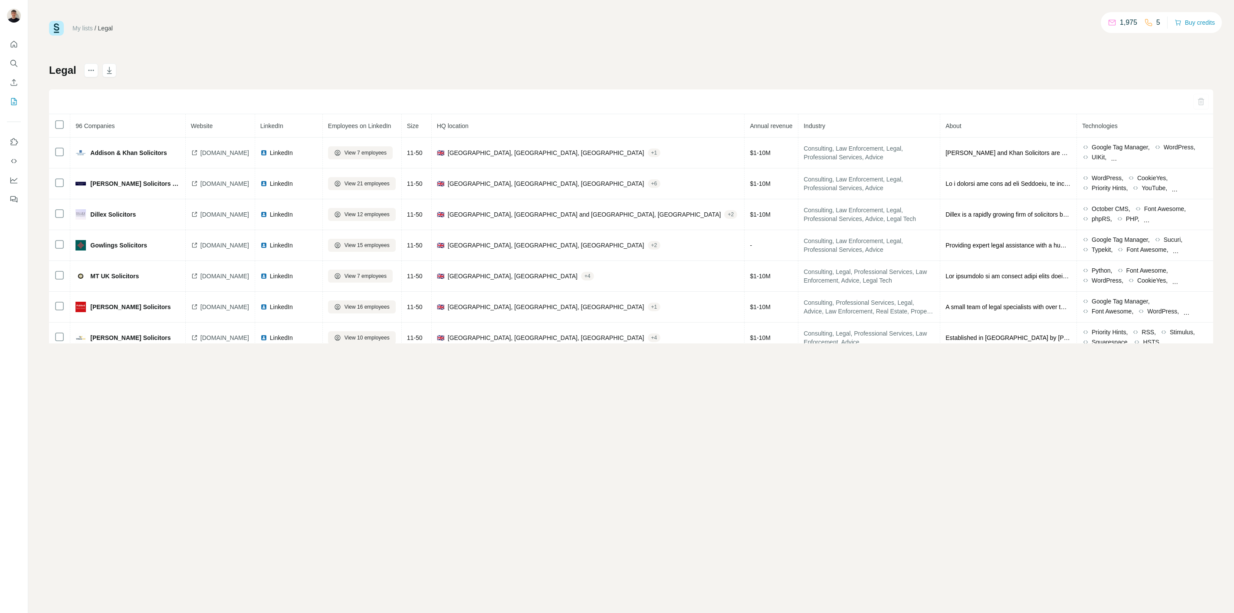 Image resolution: width=1234 pixels, height=613 pixels. Describe the element at coordinates (771, 126) in the screenshot. I see `span: Annual revenue` at that location.